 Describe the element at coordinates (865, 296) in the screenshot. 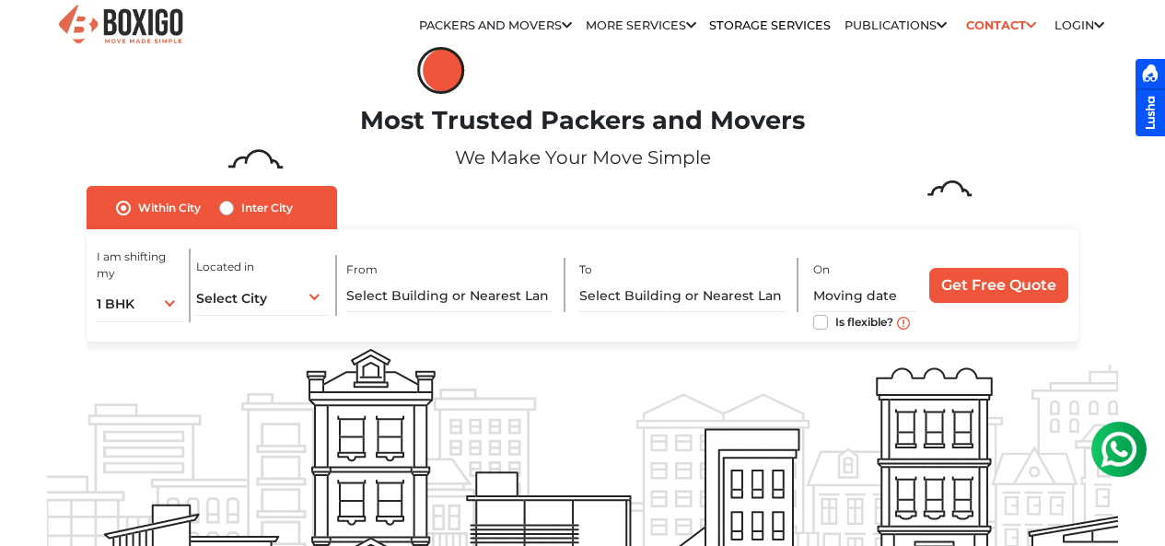

I see `input: Moving date` at that location.